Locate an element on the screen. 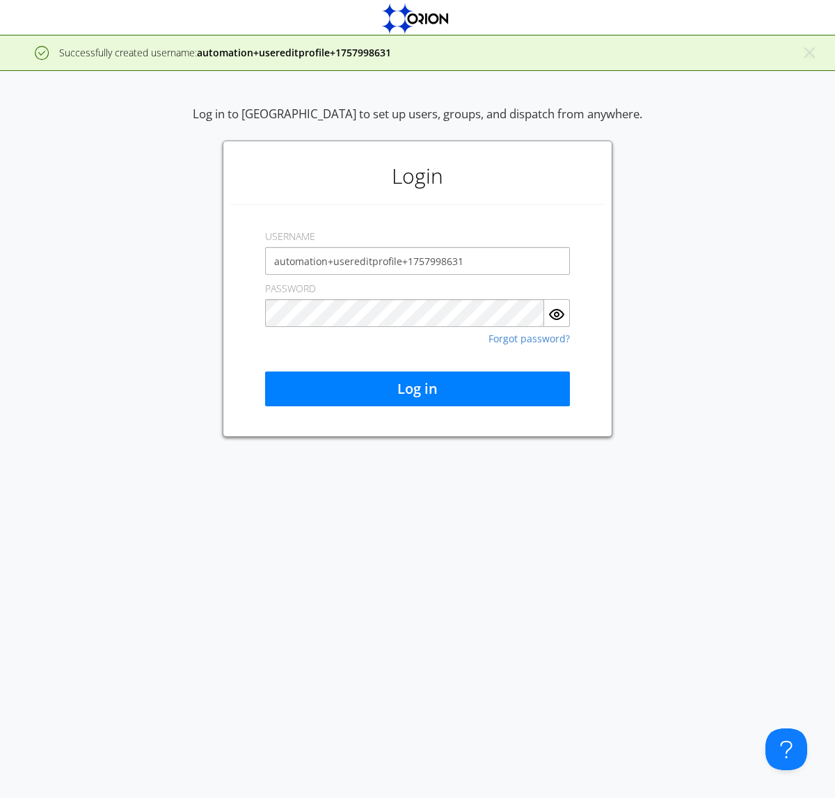 This screenshot has width=835, height=798. button: Log in is located at coordinates (418, 389).